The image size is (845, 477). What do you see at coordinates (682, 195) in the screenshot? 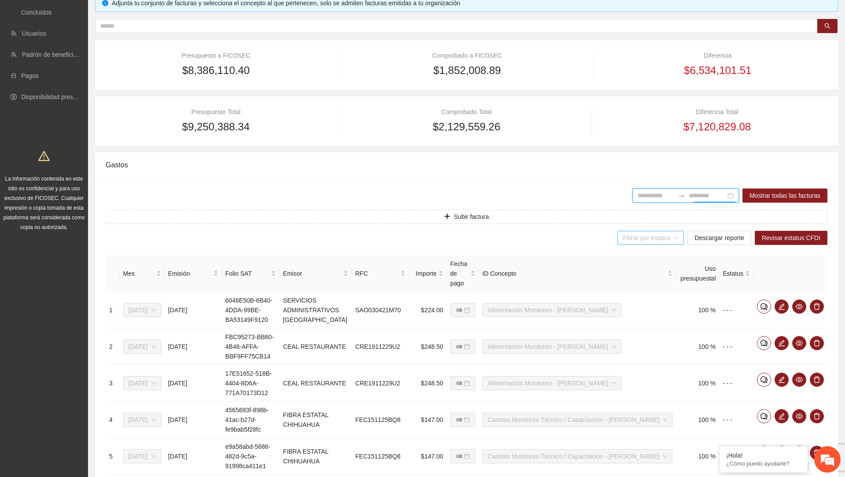
I see `span: swap-right` at bounding box center [682, 195].